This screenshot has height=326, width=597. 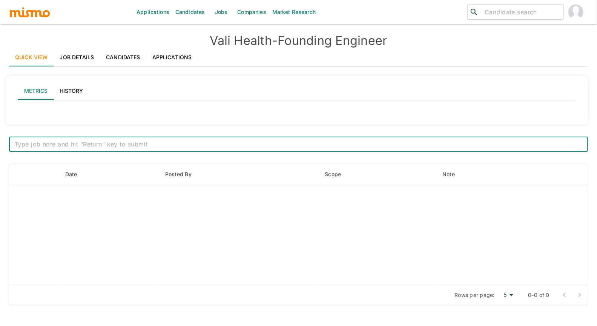 What do you see at coordinates (378, 174) in the screenshot?
I see `th: Scope` at bounding box center [378, 174].